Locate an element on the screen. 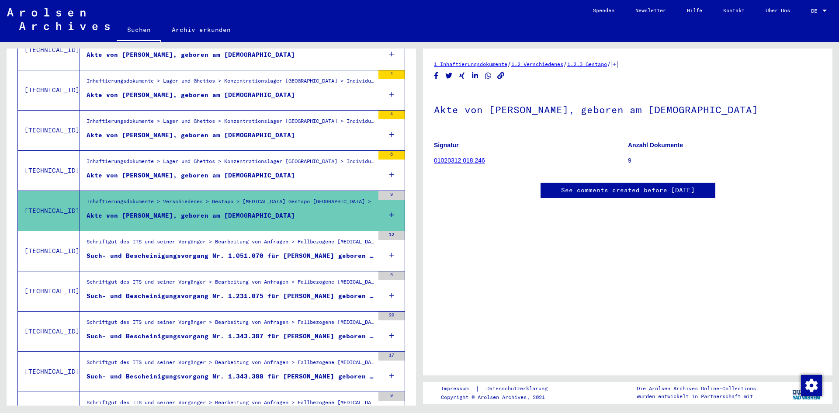 This screenshot has width=839, height=413. div: 17 is located at coordinates (392, 356).